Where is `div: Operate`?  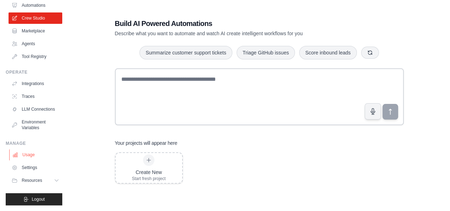 div: Operate is located at coordinates (34, 72).